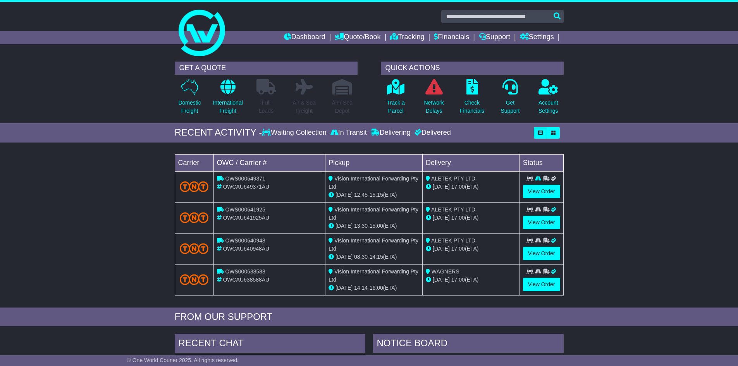 This screenshot has width=738, height=366. Describe the element at coordinates (349, 133) in the screenshot. I see `div: In Transit` at that location.